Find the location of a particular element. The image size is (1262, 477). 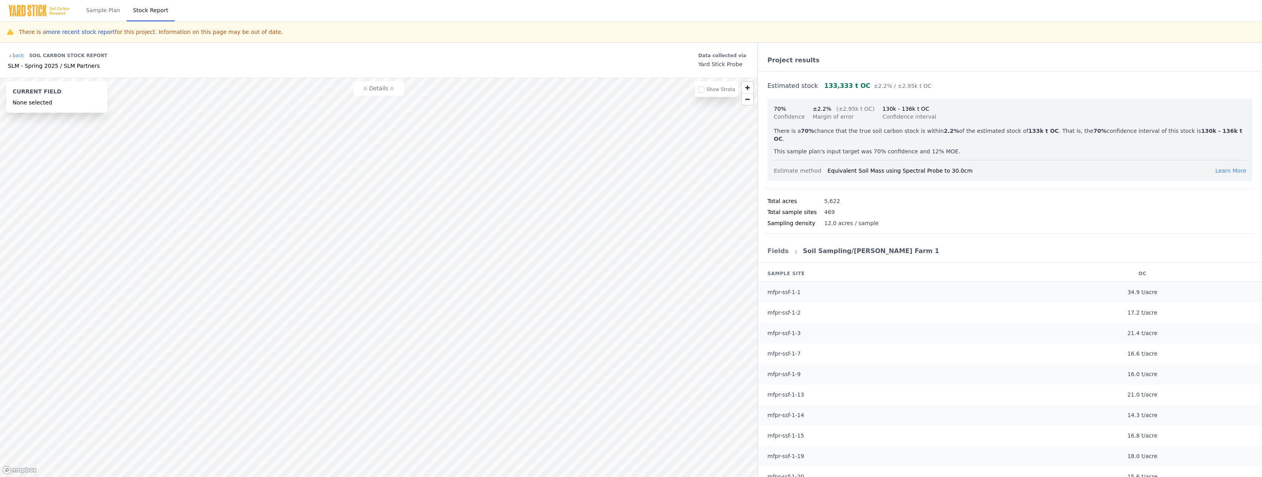

a: mfpr-ssf-1-3 is located at coordinates (784, 333).